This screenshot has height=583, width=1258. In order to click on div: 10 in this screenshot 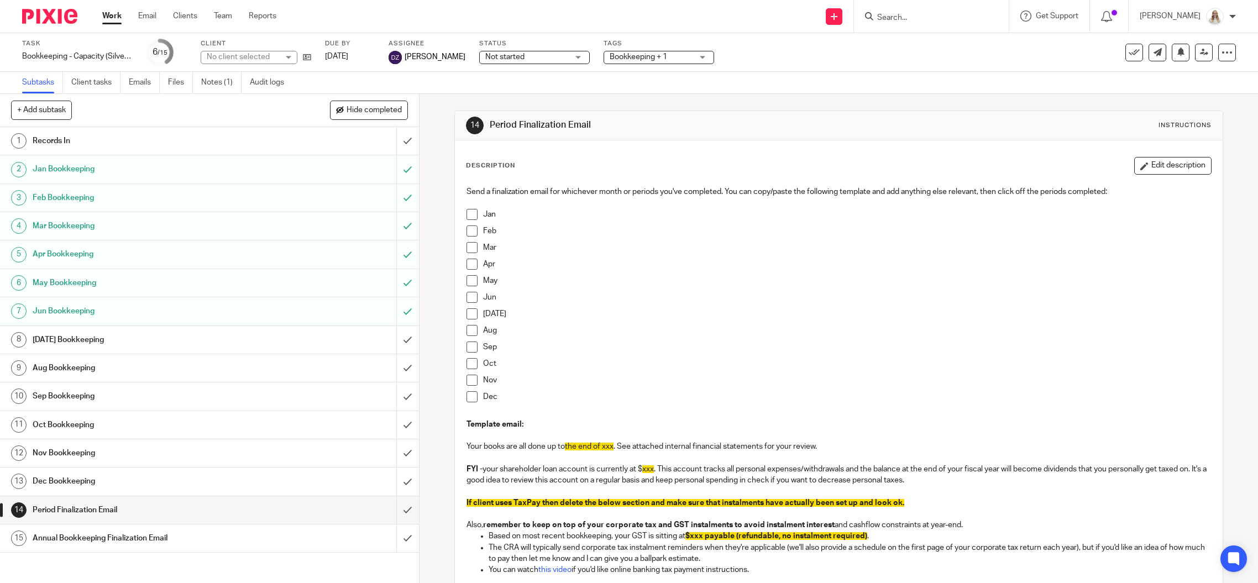, I will do `click(19, 396)`.